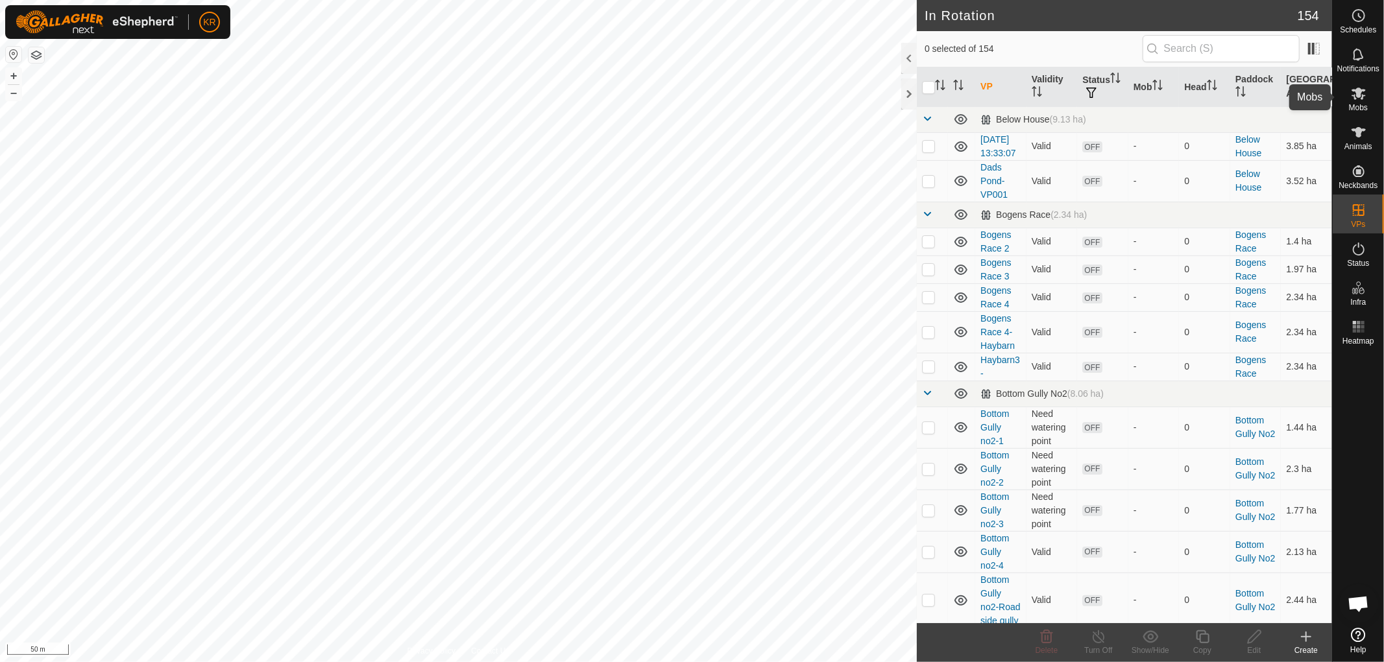 This screenshot has height=662, width=1384. Describe the element at coordinates (1000, 366) in the screenshot. I see `a: Haybarn3-` at that location.